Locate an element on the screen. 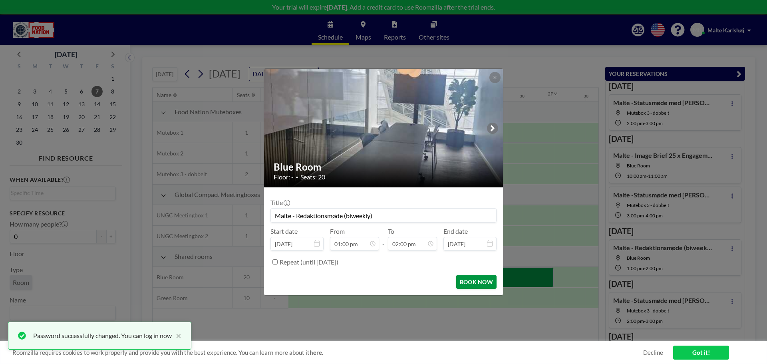 This screenshot has width=767, height=364. label: To is located at coordinates (391, 231).